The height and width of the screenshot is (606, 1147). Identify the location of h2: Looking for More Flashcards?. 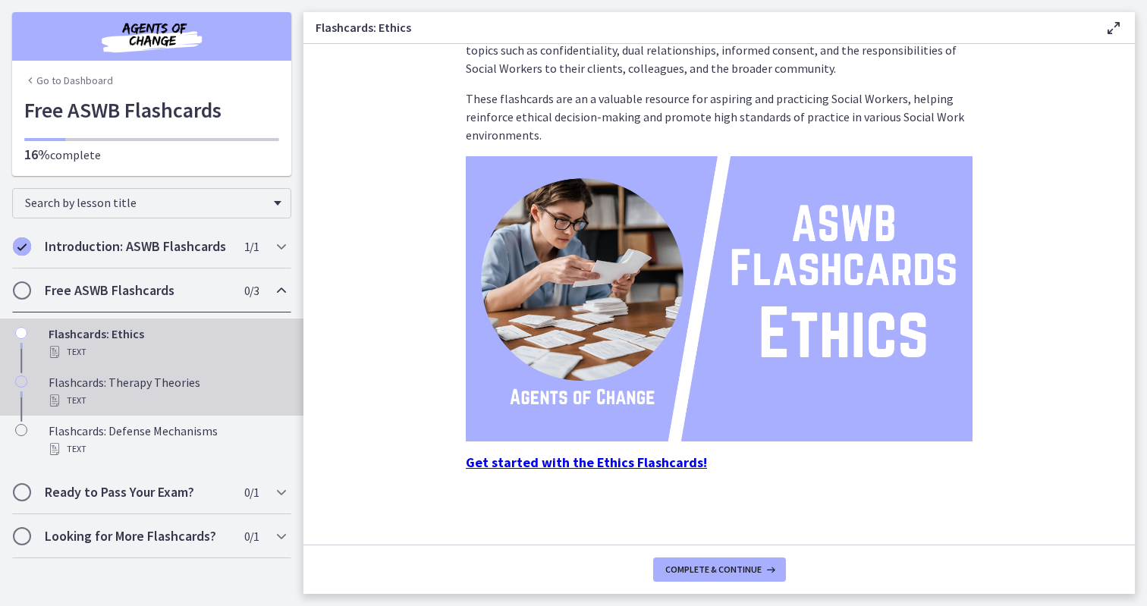
(137, 536).